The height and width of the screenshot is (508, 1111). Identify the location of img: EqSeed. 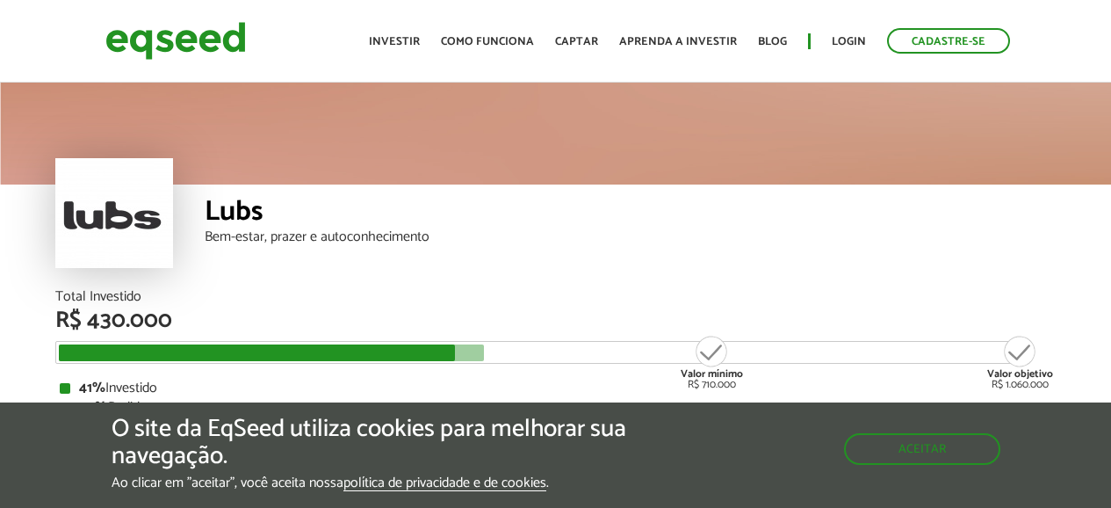
(176, 40).